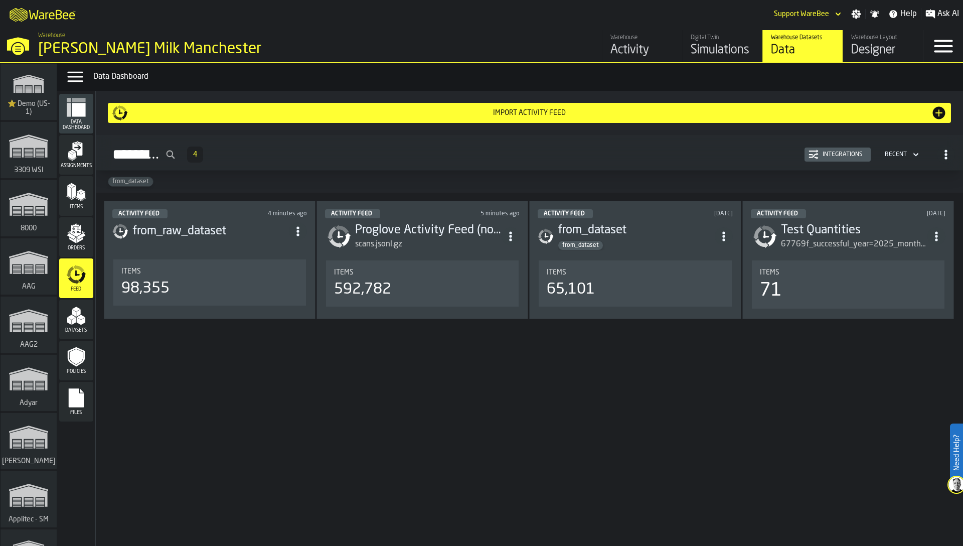 Image resolution: width=963 pixels, height=546 pixels. Describe the element at coordinates (29, 228) in the screenshot. I see `span: 8000` at that location.